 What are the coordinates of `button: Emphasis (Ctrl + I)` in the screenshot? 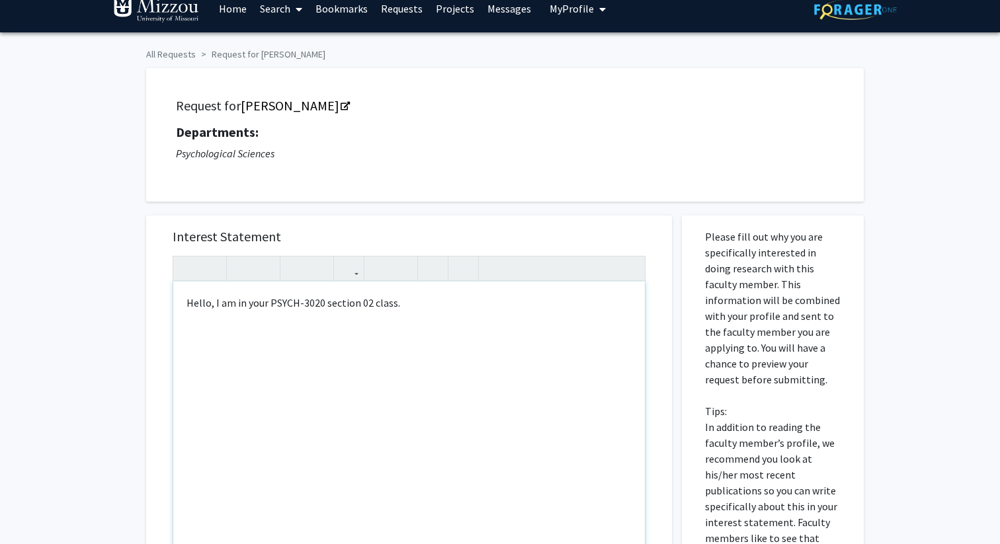 It's located at (264, 268).